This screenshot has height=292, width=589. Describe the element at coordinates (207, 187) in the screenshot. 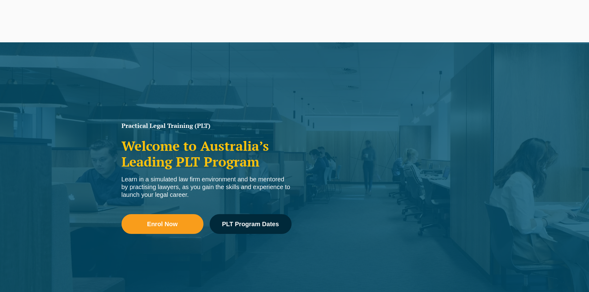

I see `div: Learn in a simulated law firm environment and be mentored by practising lawyers, as you gain the ...` at that location.